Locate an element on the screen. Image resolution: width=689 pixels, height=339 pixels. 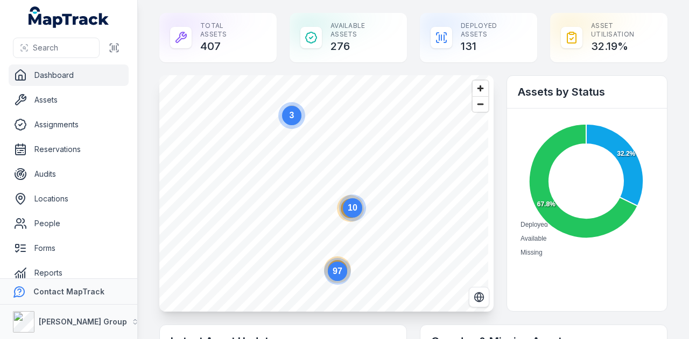
h2: Assets by Status is located at coordinates (586, 92).